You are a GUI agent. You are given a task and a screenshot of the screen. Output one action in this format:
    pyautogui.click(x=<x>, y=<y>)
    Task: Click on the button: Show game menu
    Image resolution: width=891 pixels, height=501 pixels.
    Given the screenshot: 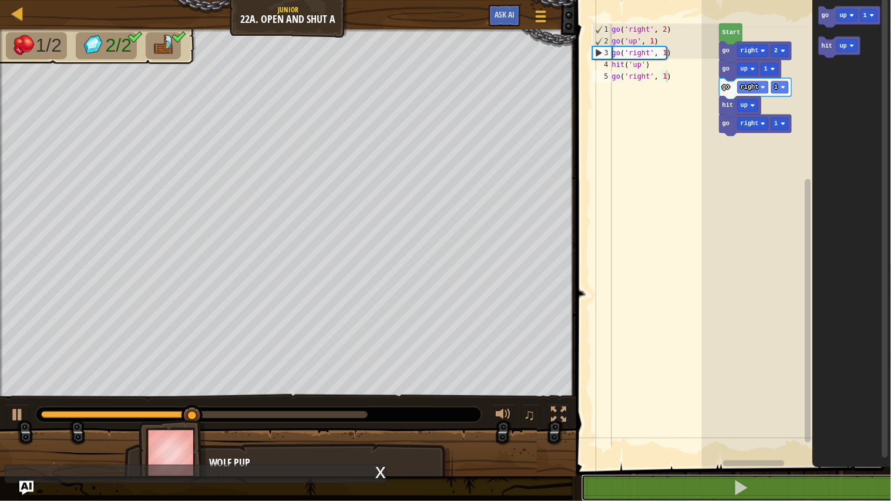 What is the action you would take?
    pyautogui.click(x=541, y=18)
    